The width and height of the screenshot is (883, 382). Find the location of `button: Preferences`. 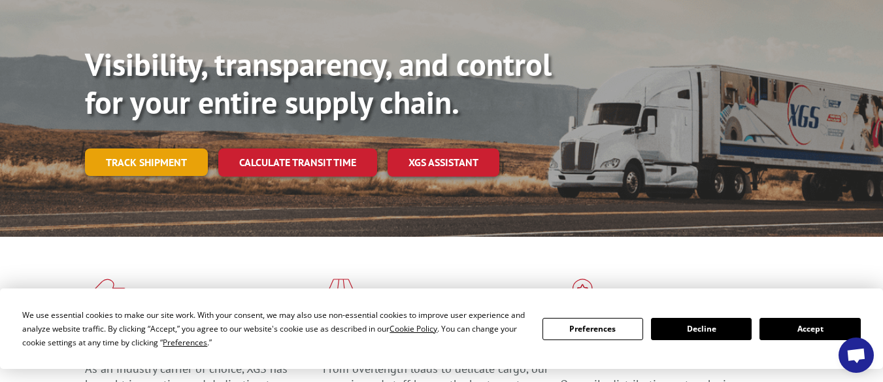

button: Preferences is located at coordinates (593, 329).